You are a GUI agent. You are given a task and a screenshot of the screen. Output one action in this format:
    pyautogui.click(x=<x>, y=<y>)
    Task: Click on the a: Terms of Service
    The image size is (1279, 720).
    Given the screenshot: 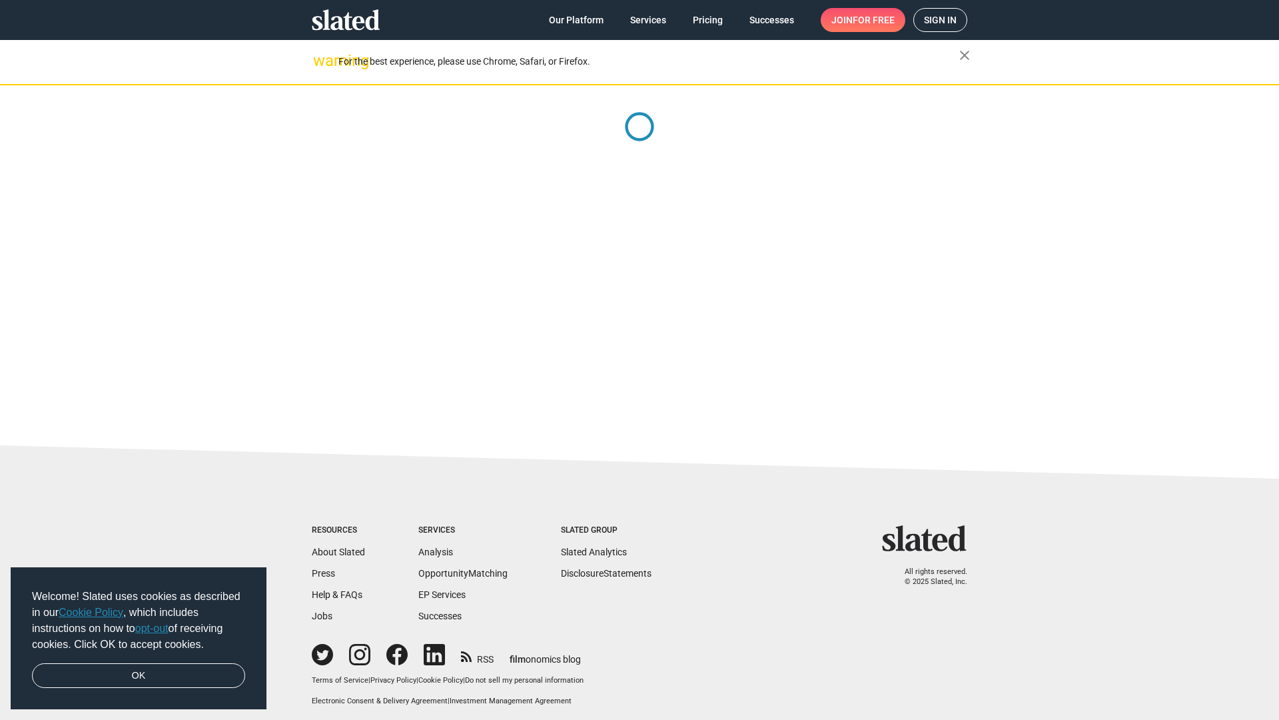 What is the action you would take?
    pyautogui.click(x=340, y=680)
    